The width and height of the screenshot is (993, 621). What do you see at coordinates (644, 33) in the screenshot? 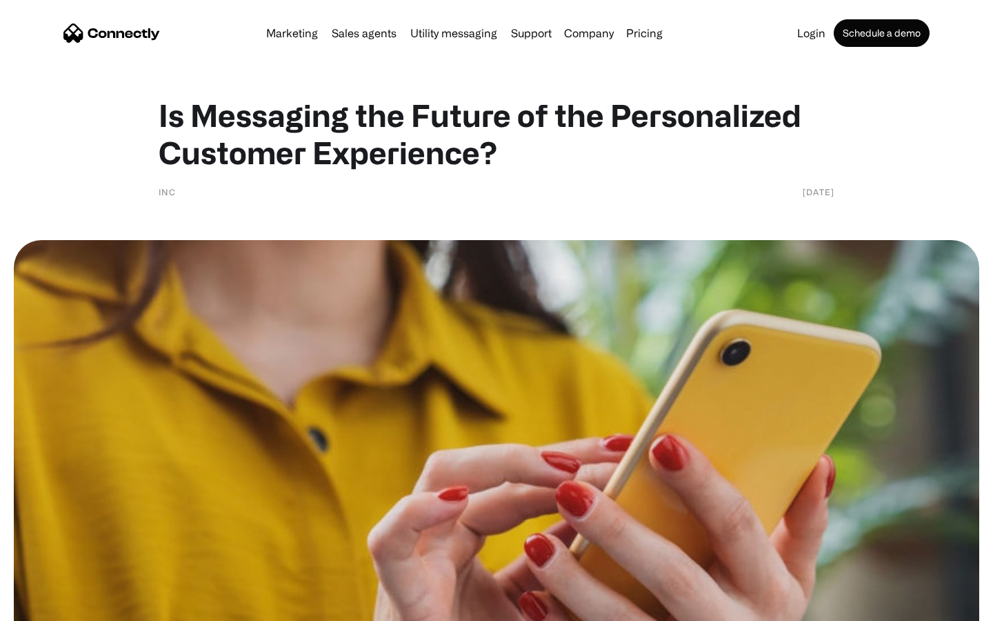
I see `a: Pricing` at bounding box center [644, 33].